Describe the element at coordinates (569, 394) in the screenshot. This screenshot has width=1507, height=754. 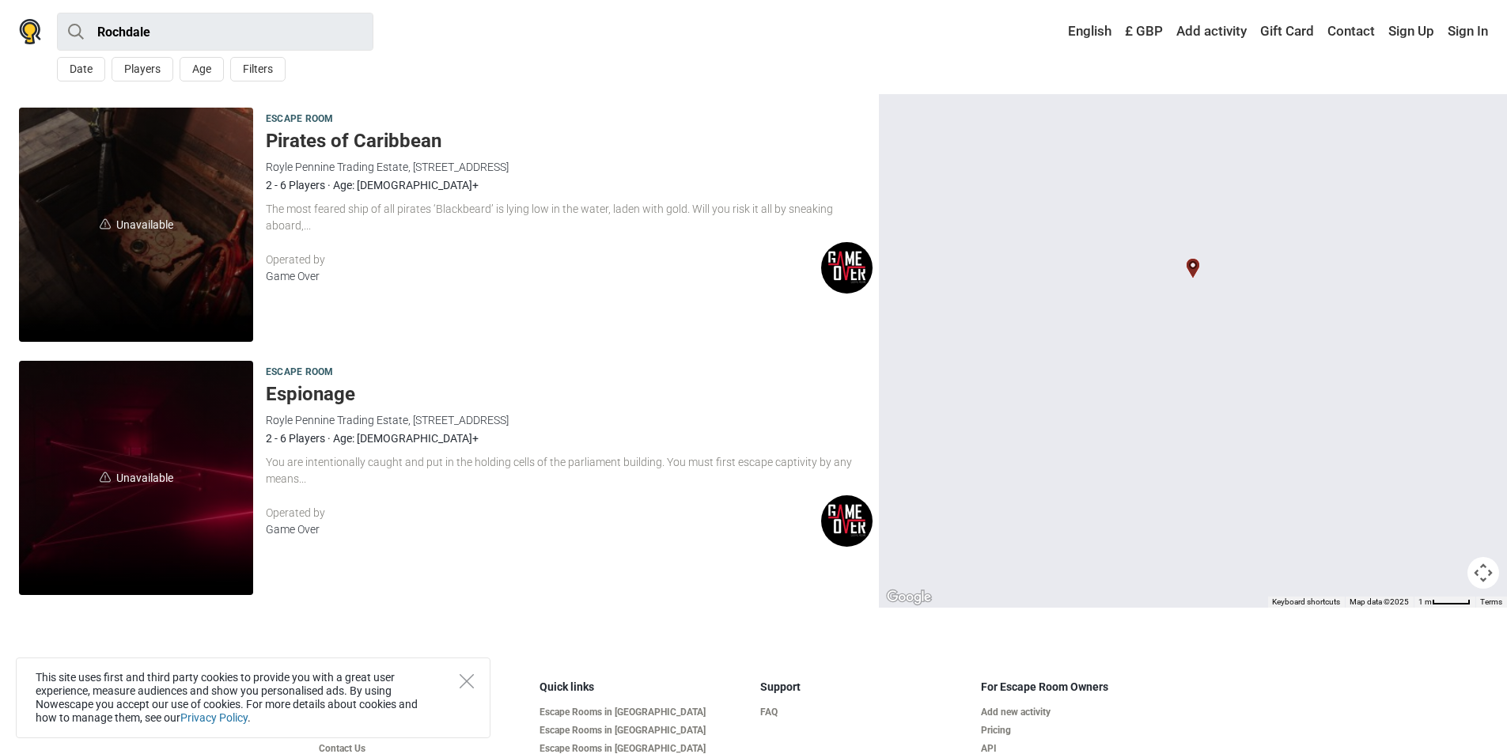
I see `h5: Espionage` at that location.